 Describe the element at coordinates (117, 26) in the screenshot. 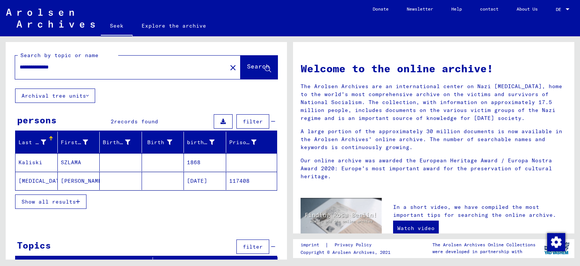

I see `a: Seek` at that location.